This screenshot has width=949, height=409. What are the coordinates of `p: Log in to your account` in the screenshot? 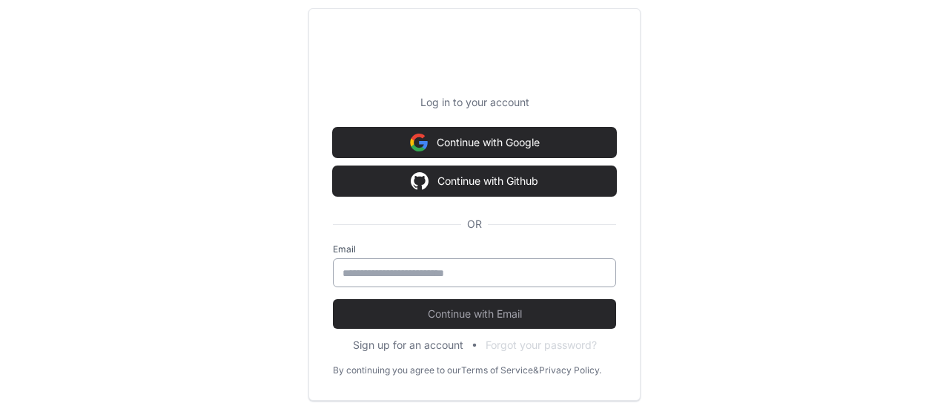 It's located at (475, 102).